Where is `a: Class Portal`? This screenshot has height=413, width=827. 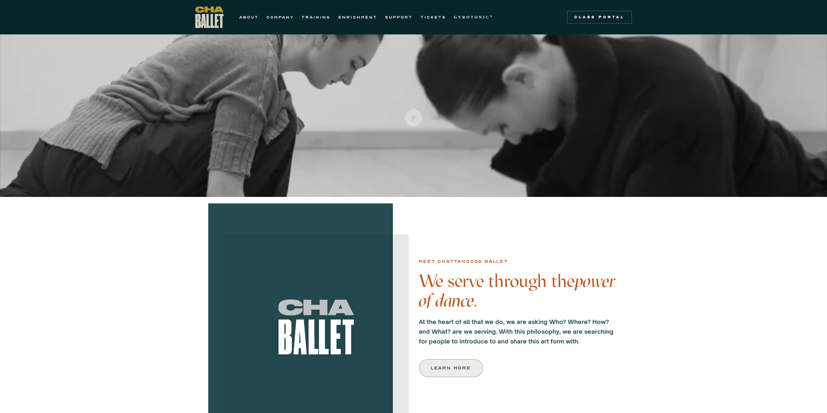
a: Class Portal is located at coordinates (600, 17).